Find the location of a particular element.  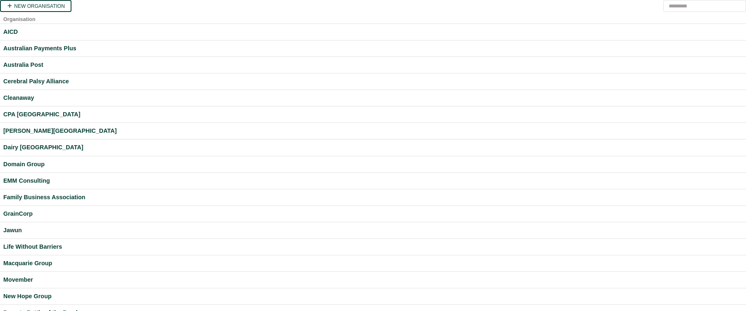

a: New Hope Group is located at coordinates (373, 296).